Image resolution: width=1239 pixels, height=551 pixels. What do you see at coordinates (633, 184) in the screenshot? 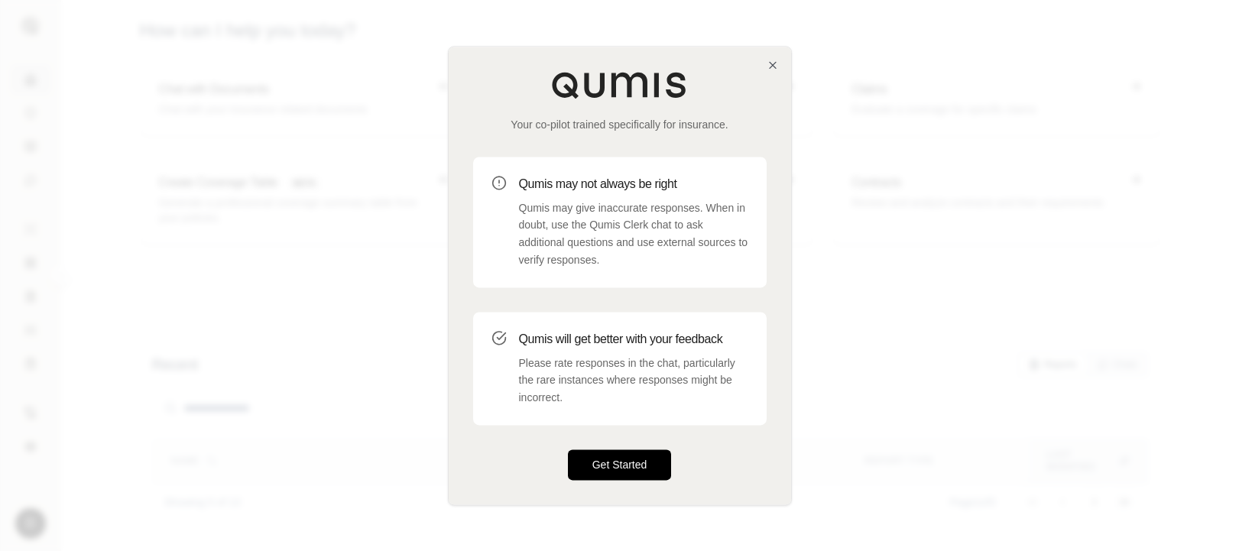
I see `h3: Qumis may not always be right` at bounding box center [633, 184].